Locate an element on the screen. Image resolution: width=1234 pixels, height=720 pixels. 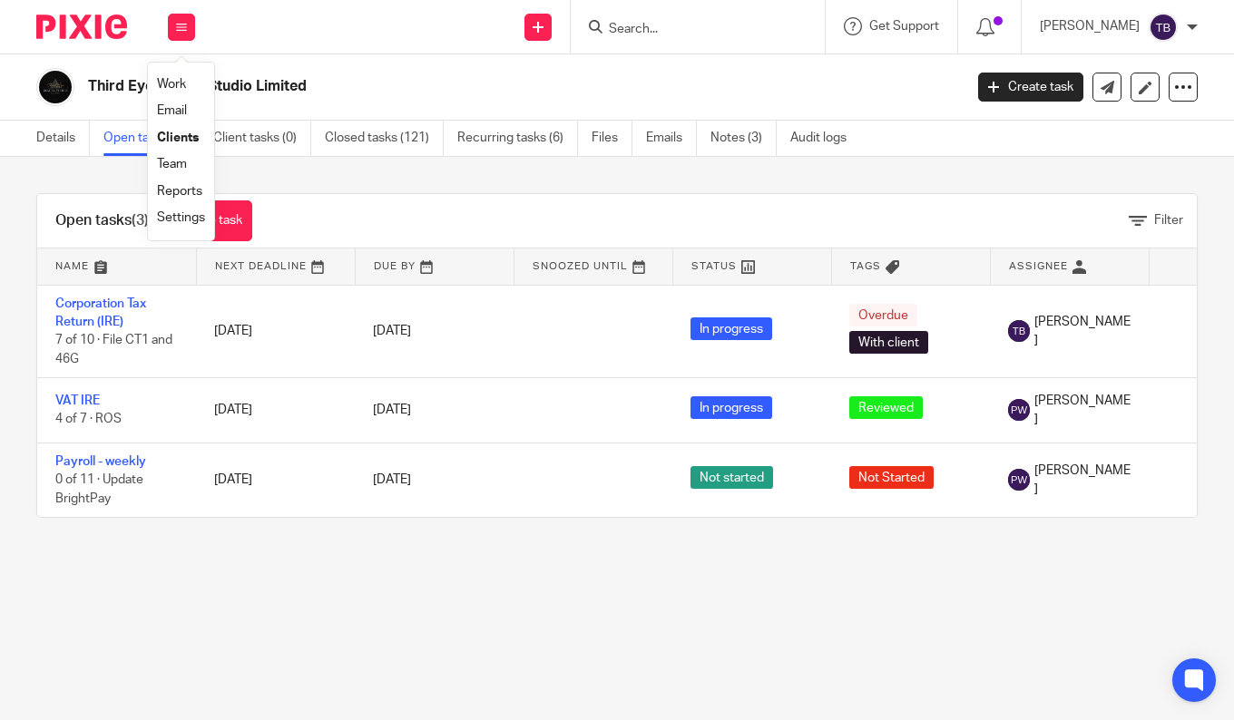
span: Status is located at coordinates (714, 266).